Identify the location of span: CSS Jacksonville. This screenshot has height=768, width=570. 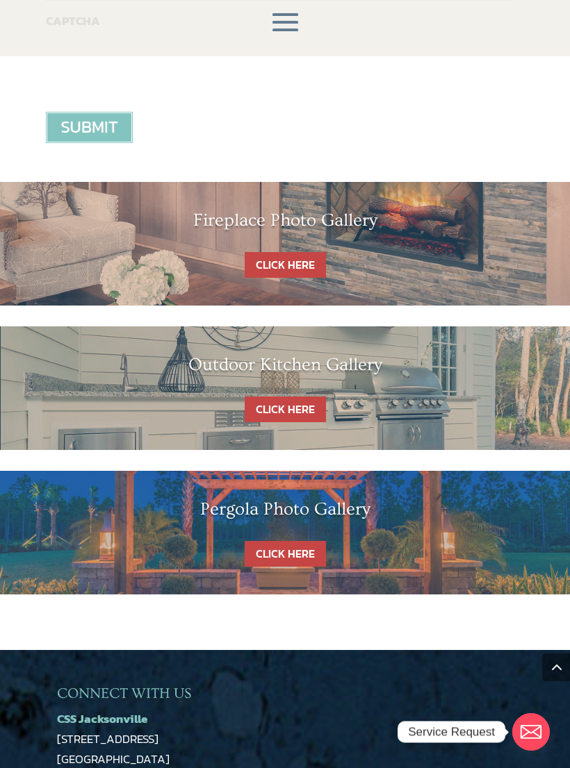
(102, 719).